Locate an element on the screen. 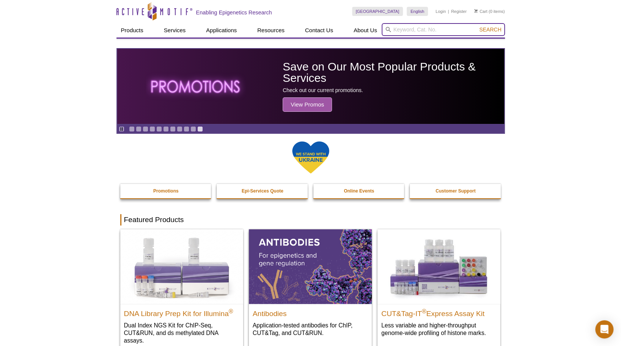 Image resolution: width=621 pixels, height=346 pixels. a: Applications is located at coordinates (221, 30).